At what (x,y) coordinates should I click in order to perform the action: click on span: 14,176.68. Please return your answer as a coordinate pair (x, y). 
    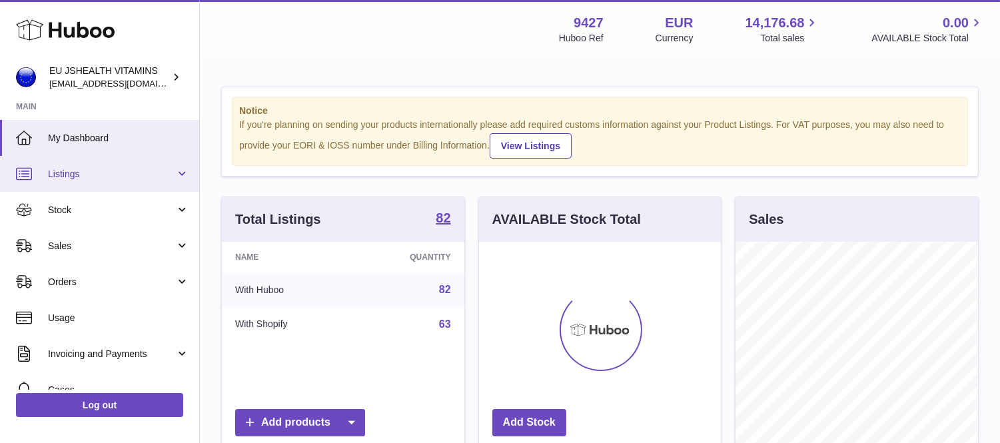
    Looking at the image, I should click on (774, 23).